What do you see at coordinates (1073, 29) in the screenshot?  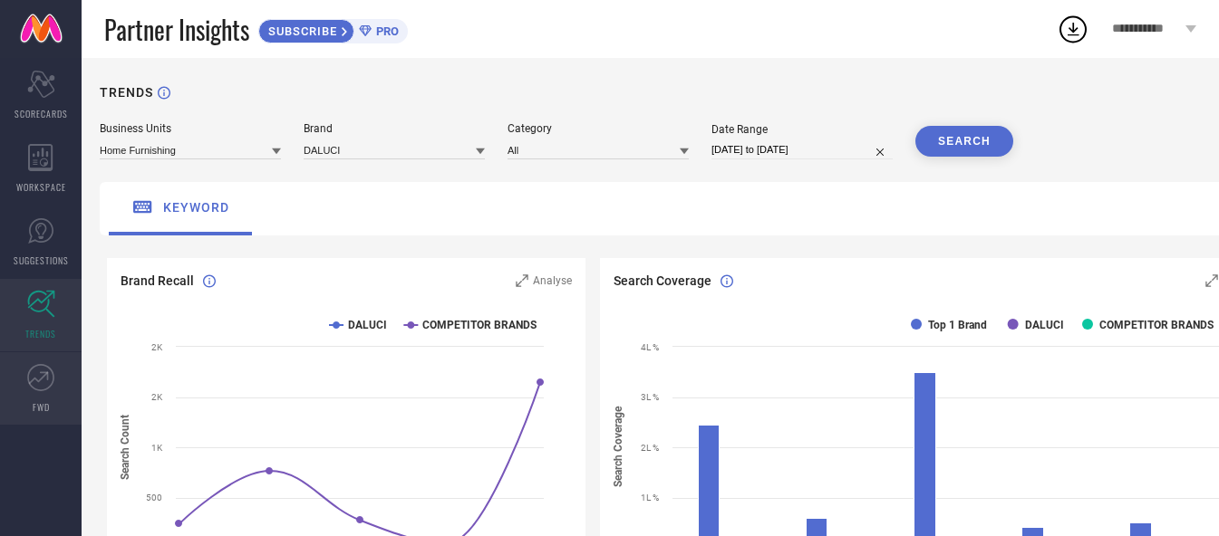 I see `div: Open download list` at bounding box center [1073, 29].